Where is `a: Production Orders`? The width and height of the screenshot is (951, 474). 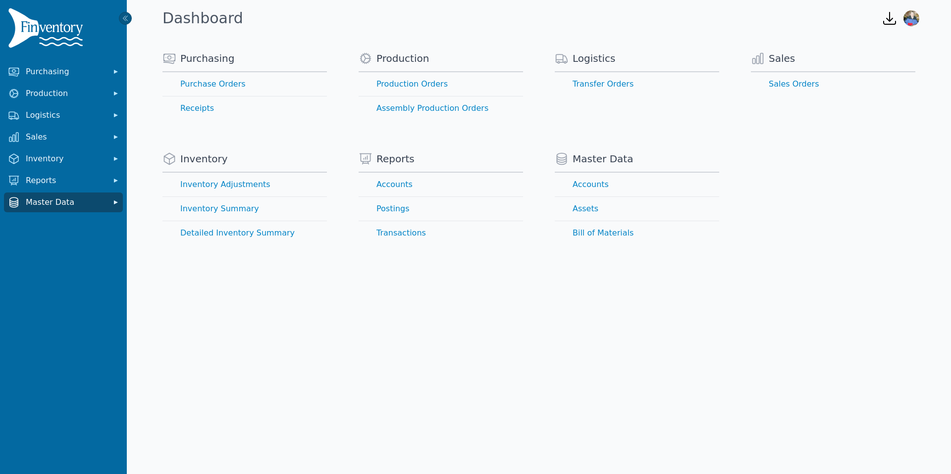
a: Production Orders is located at coordinates (441, 84).